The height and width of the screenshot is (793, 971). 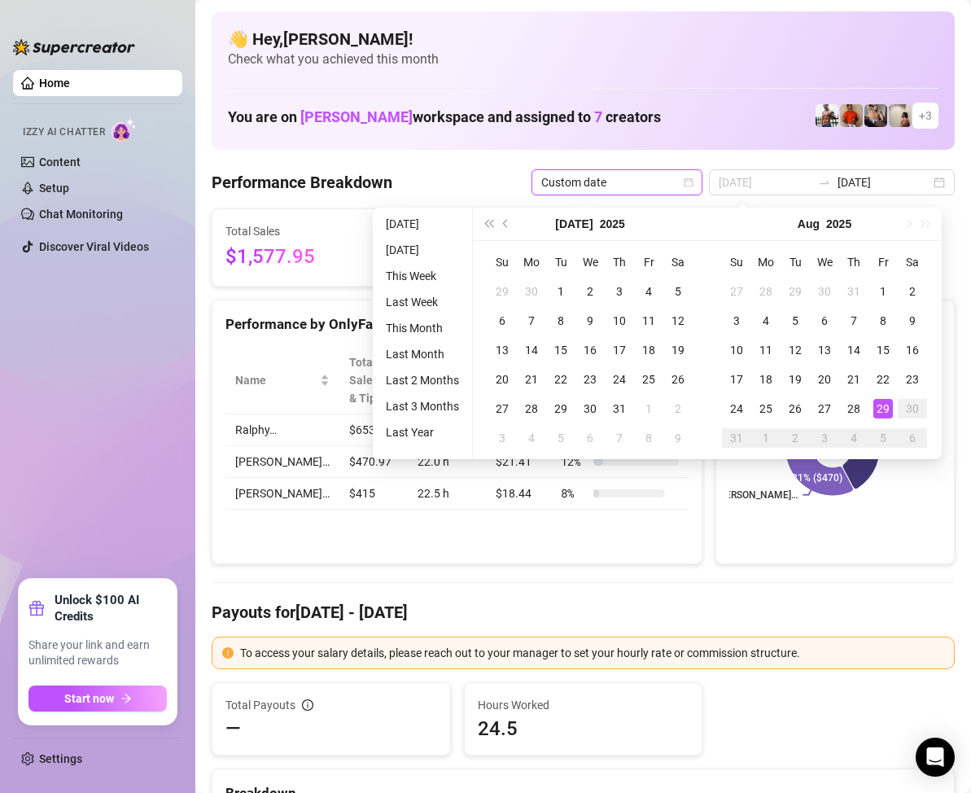 What do you see at coordinates (561, 291) in the screenshot?
I see `td: 2025-07-01` at bounding box center [561, 291].